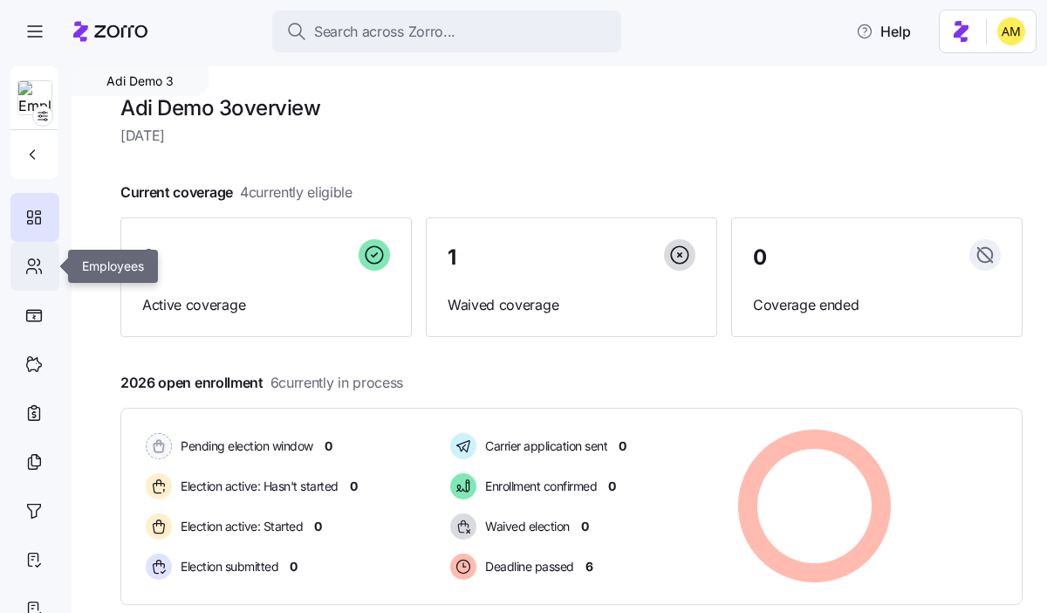 The height and width of the screenshot is (613, 1047). What do you see at coordinates (572, 305) in the screenshot?
I see `span: Waived coverage` at bounding box center [572, 305].